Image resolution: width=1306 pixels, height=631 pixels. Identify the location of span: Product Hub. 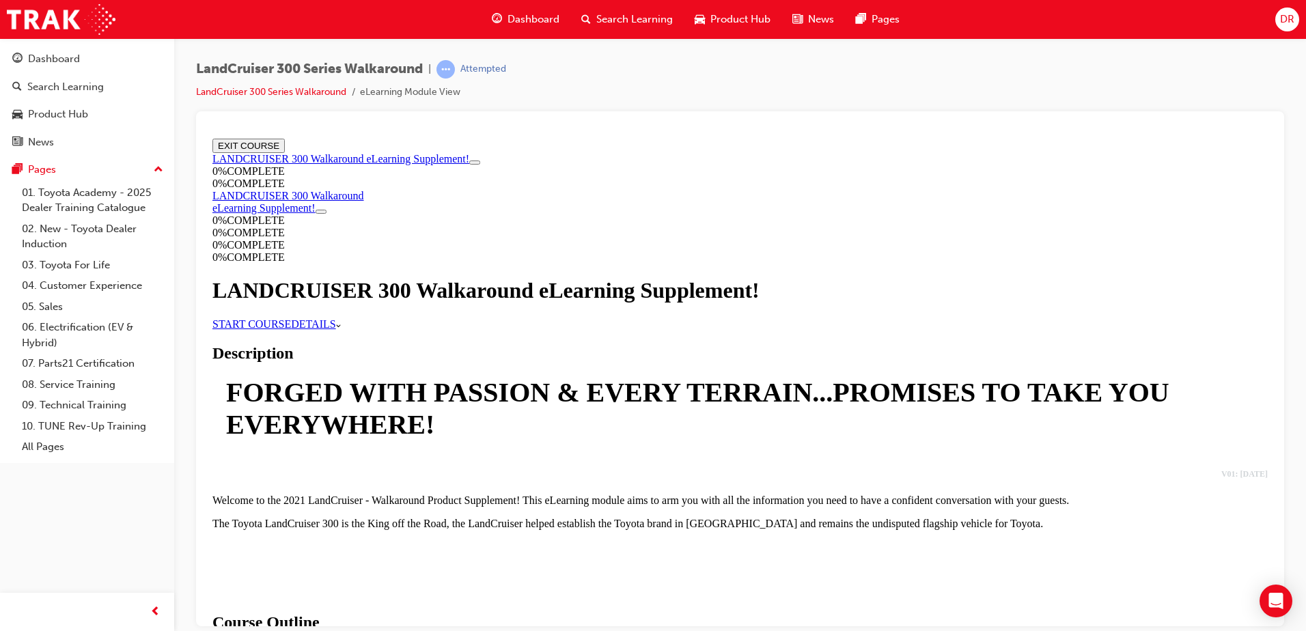
(740, 19).